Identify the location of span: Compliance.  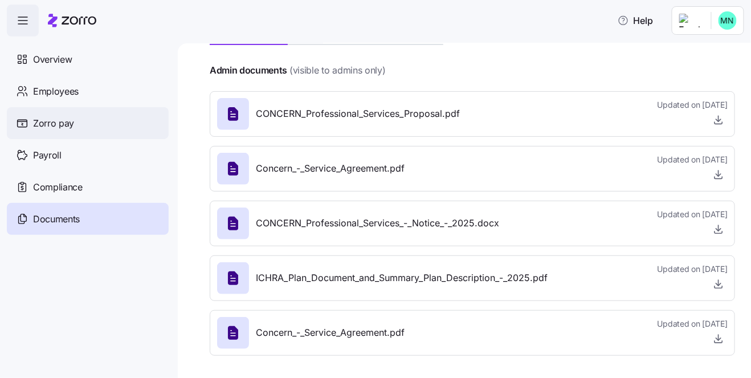
(58, 187).